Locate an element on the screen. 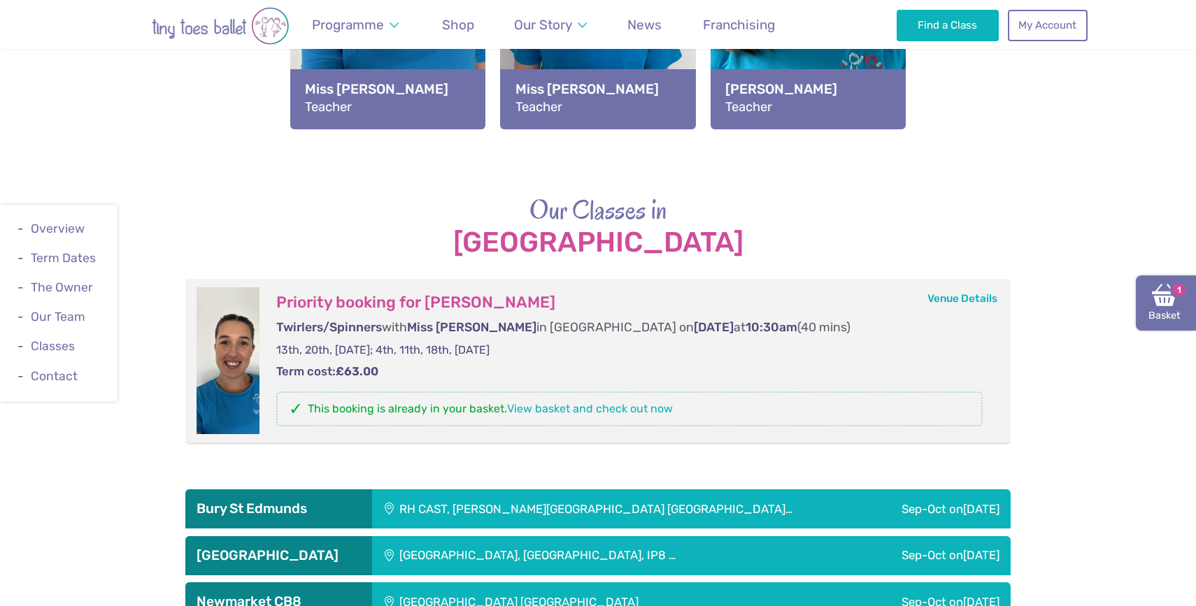 This screenshot has height=606, width=1196. span: Twirlers/Spinners is located at coordinates (329, 327).